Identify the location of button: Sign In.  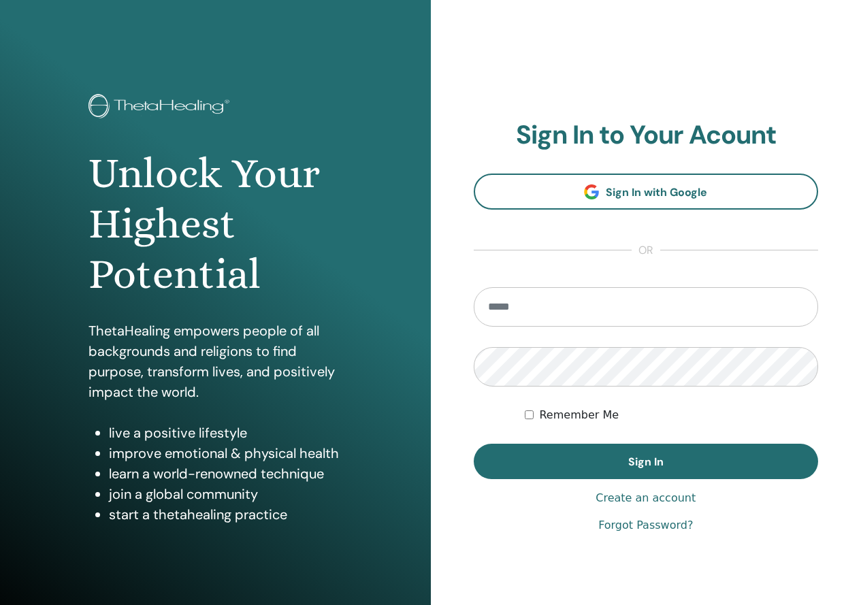
(646, 461).